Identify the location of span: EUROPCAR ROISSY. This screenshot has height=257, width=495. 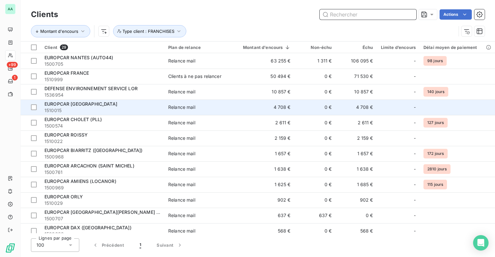
(66, 135).